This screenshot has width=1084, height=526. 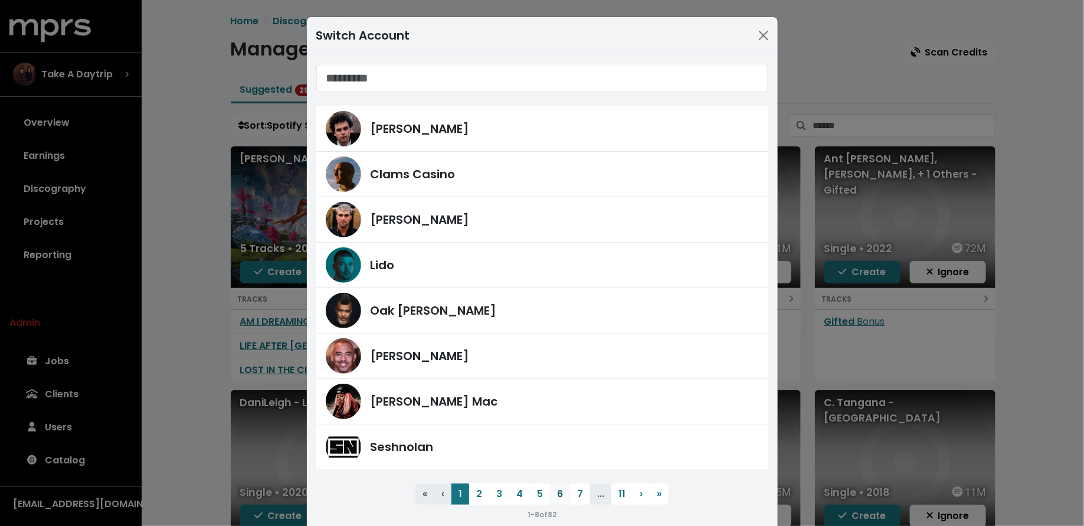 I want to click on button: 5, so click(x=540, y=494).